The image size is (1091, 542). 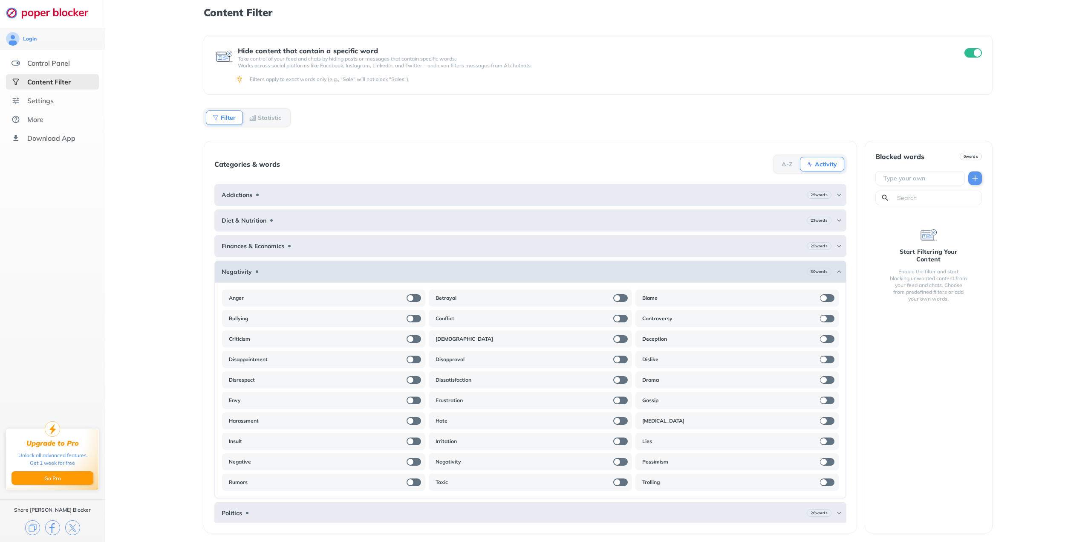 I want to click on div: Content Filter, so click(x=49, y=82).